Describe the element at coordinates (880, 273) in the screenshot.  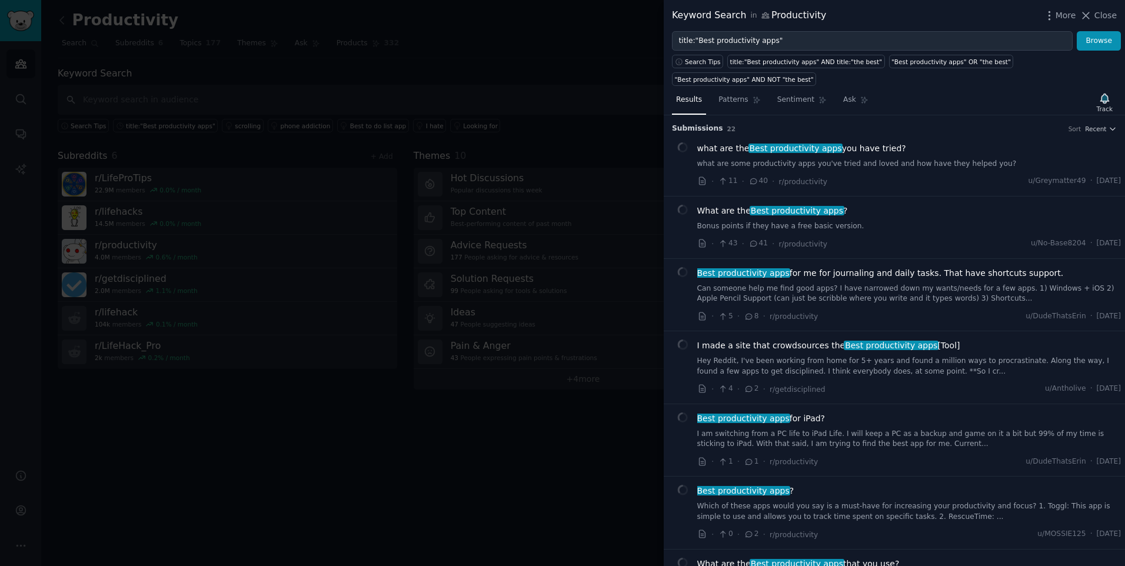
I see `a: Best productivity appsfor me for journaling and daily tasks. That have shortcuts support.` at that location.